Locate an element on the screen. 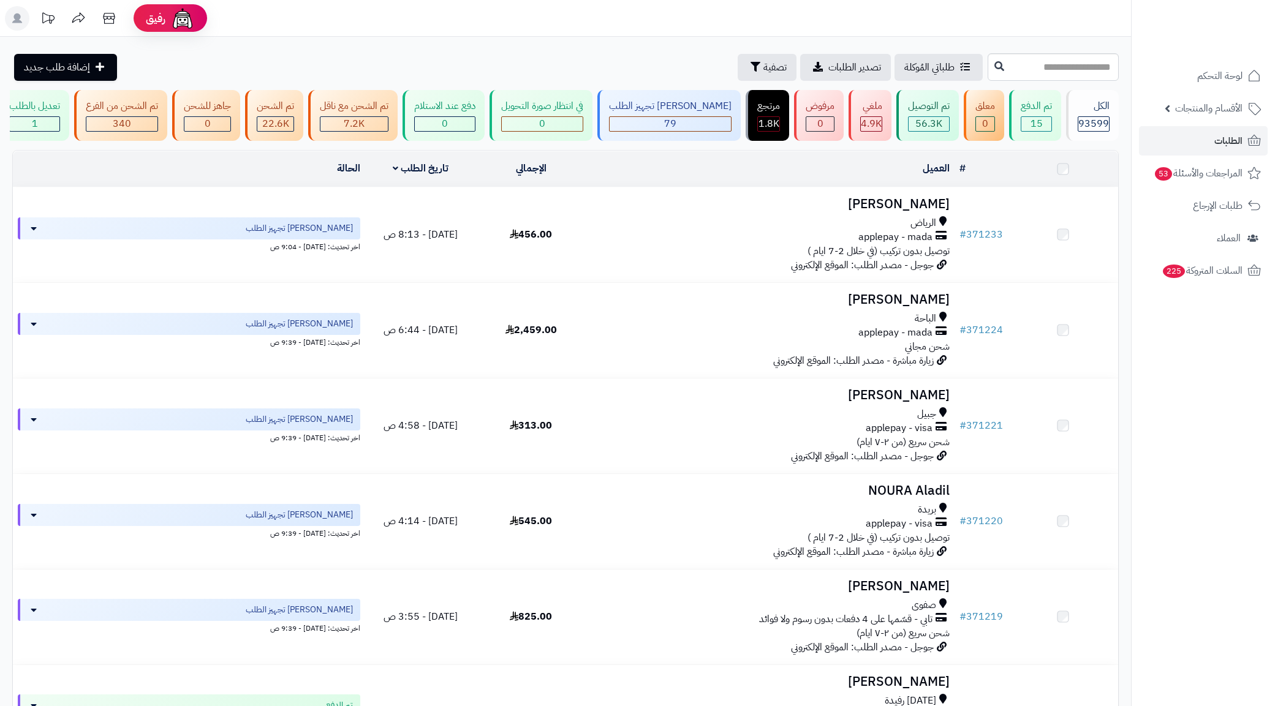 The height and width of the screenshot is (706, 1275). span: توصيل بدون تركيب (في خلال 2-7 ايام ) is located at coordinates (878, 251).